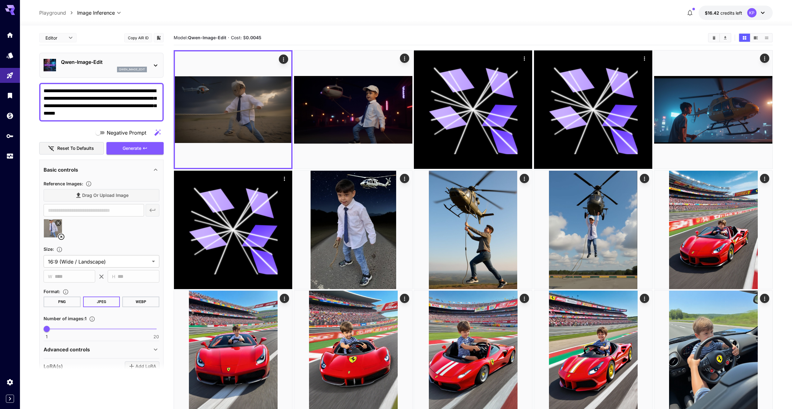  Describe the element at coordinates (731, 13) in the screenshot. I see `span: credits left` at that location.